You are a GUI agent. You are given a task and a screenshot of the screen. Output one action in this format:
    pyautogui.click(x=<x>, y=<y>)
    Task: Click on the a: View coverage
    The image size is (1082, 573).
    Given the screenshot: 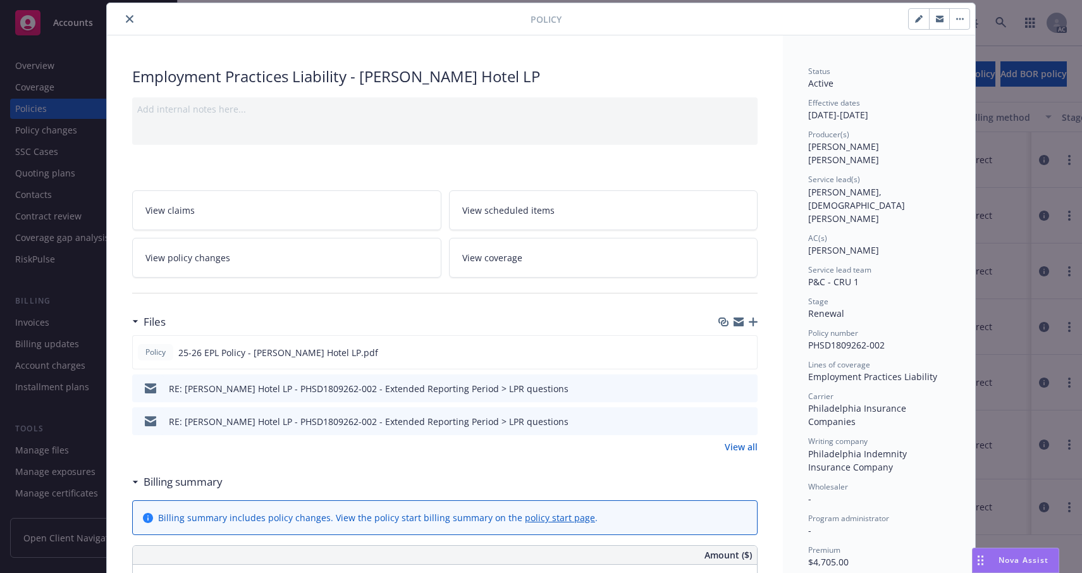 What is the action you would take?
    pyautogui.click(x=603, y=257)
    